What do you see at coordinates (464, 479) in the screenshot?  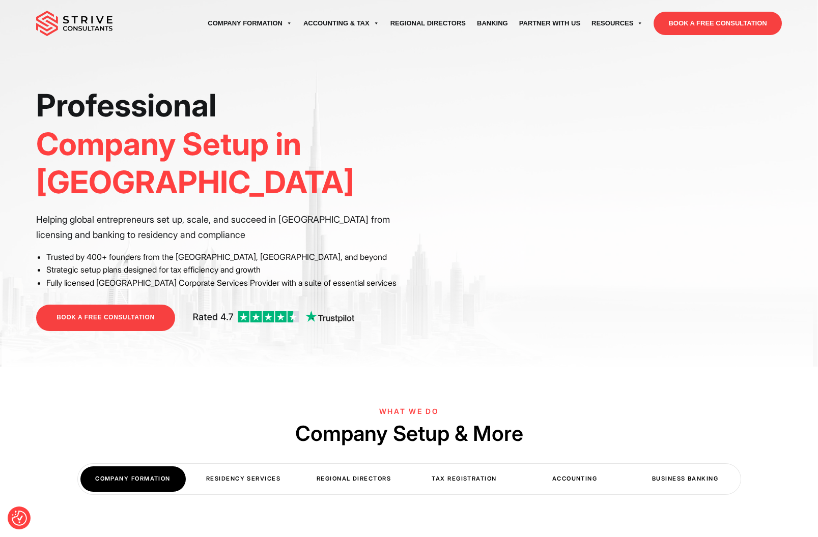 I see `div: Tax Registration` at bounding box center [464, 479].